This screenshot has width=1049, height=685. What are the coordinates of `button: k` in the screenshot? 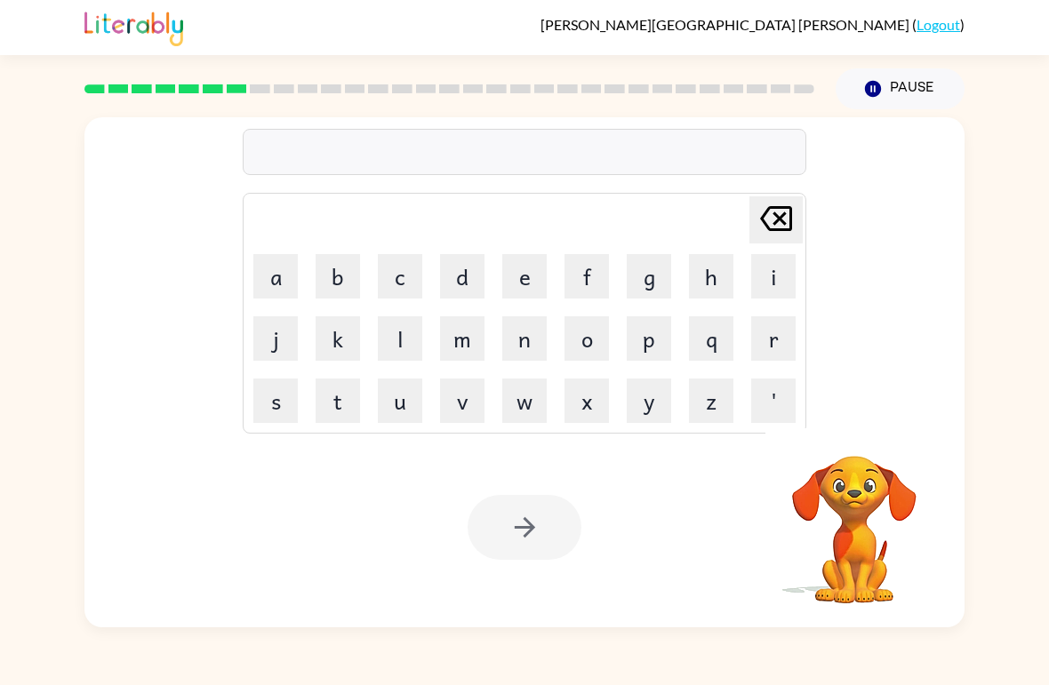 It's located at (338, 339).